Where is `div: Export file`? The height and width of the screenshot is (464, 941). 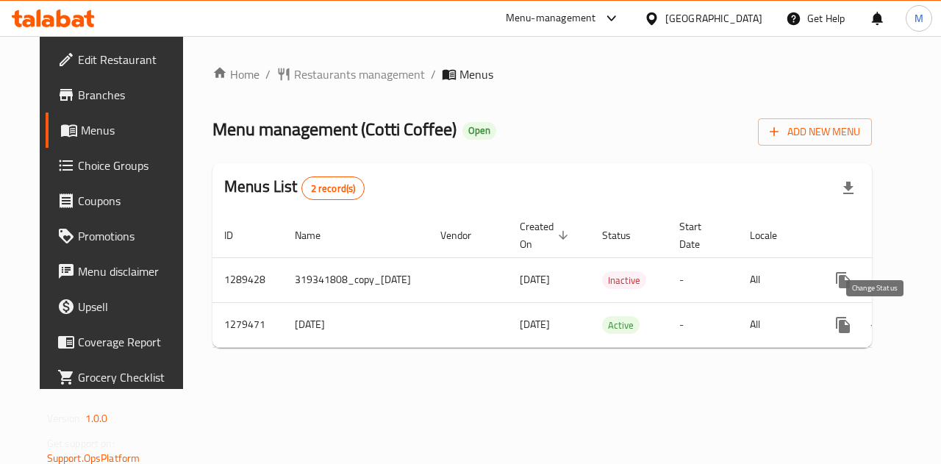 div: Export file is located at coordinates (848, 188).